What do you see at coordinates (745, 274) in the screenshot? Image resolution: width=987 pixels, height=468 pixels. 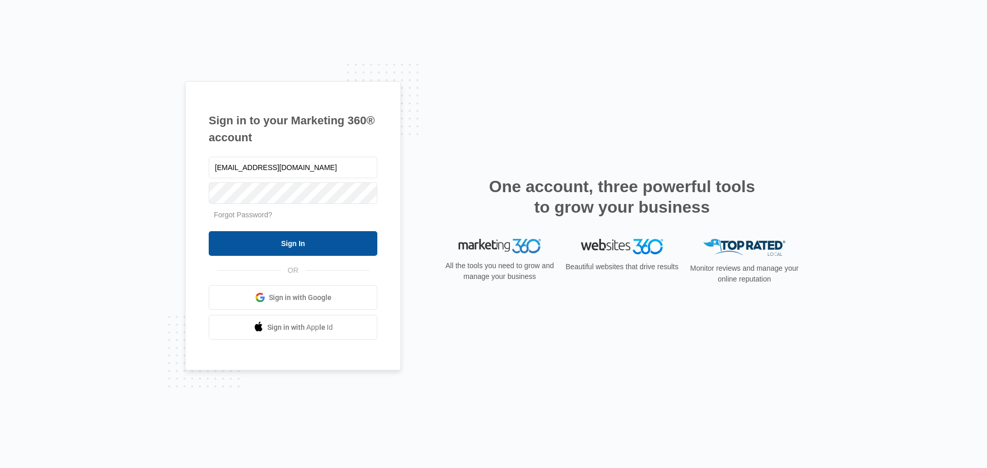 I see `p: Monitor reviews and manage your online reputation` at bounding box center [745, 274].